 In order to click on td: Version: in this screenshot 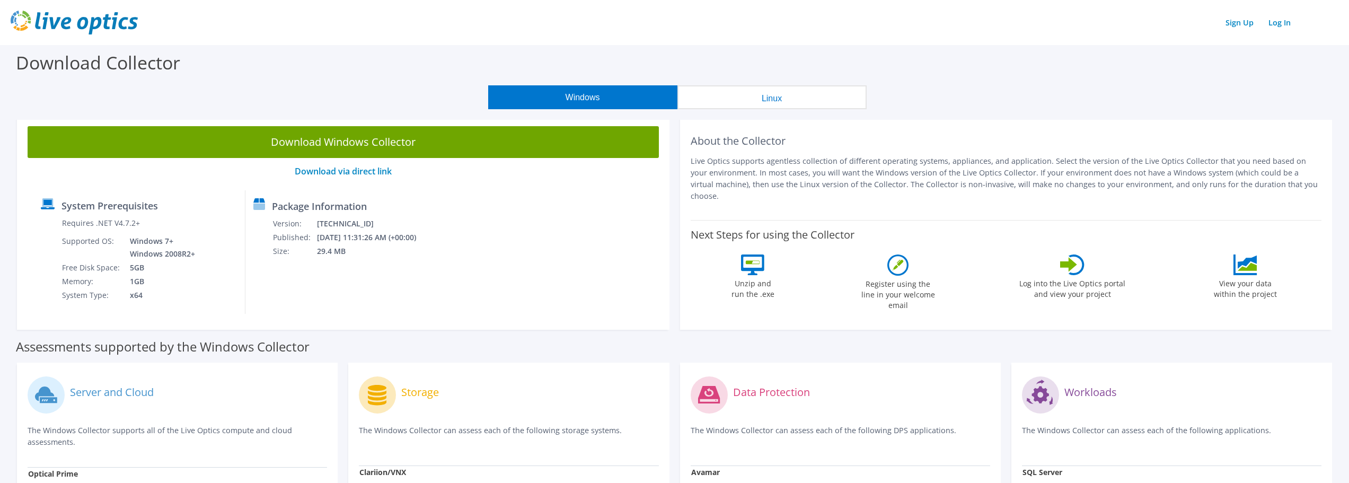, I will do `click(294, 224)`.